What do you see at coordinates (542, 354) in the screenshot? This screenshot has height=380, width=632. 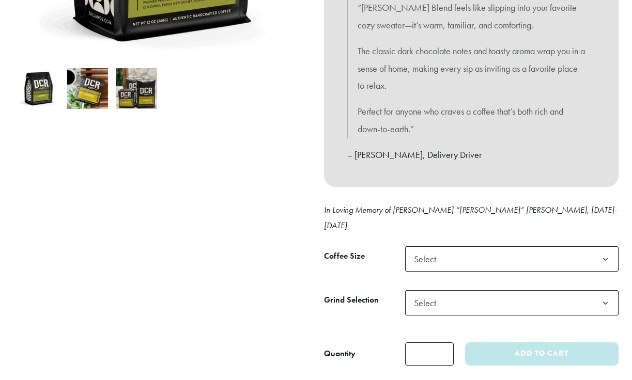 I see `button: Add to cart` at bounding box center [542, 354].